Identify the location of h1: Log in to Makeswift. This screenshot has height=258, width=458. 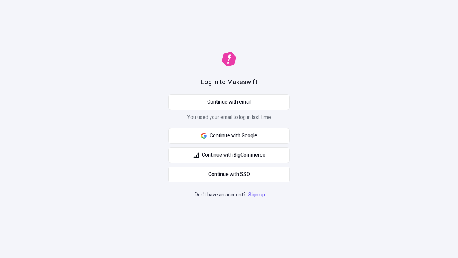
(229, 82).